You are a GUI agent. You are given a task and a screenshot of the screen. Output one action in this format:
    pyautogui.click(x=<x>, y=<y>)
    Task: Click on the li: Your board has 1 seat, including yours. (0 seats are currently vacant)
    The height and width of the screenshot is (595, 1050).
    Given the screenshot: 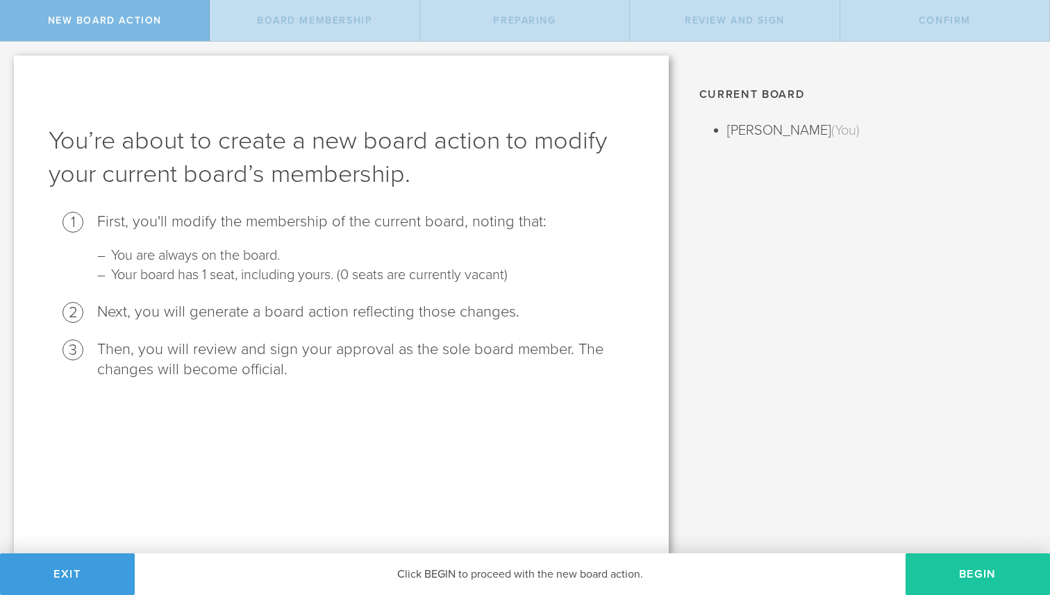 What is the action you would take?
    pyautogui.click(x=365, y=275)
    